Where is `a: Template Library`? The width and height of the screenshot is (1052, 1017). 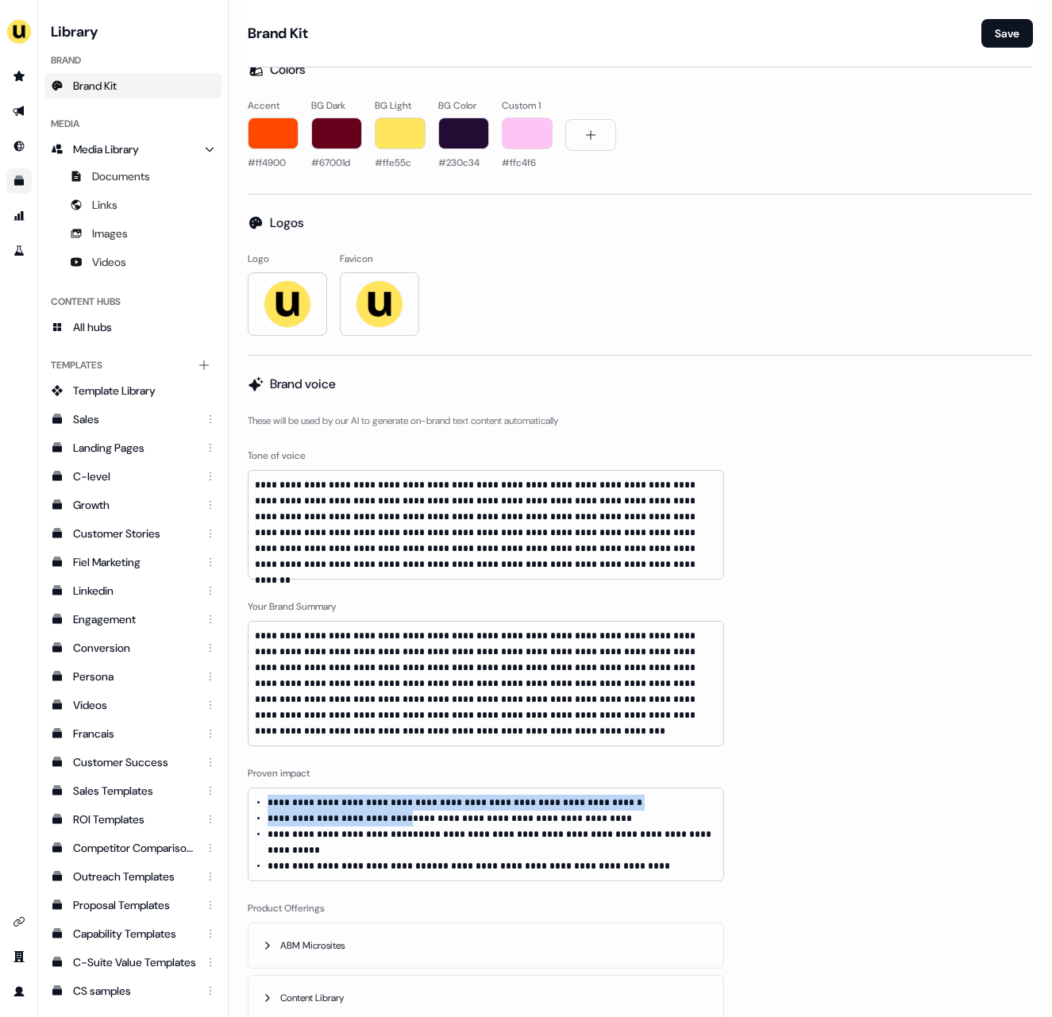 a: Template Library is located at coordinates (133, 391).